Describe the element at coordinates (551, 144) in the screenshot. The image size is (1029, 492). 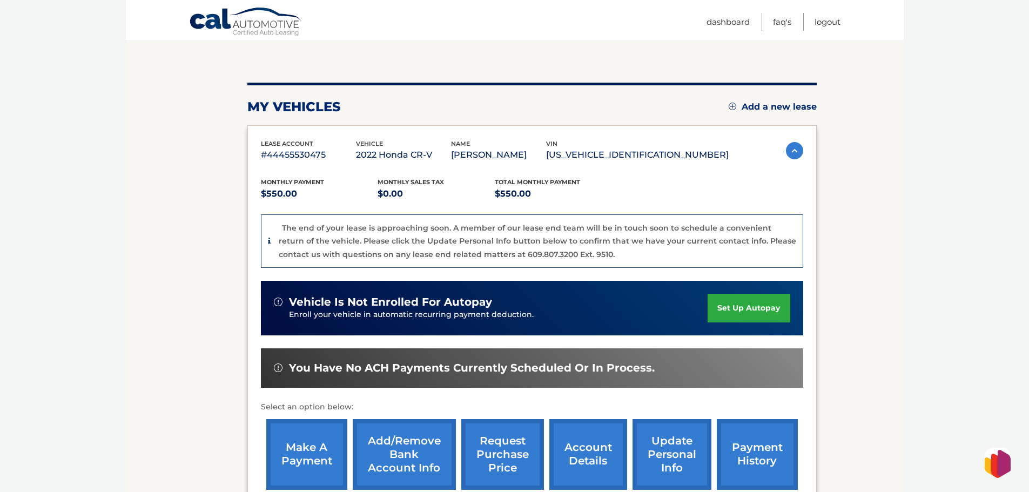
I see `span: vin` at that location.